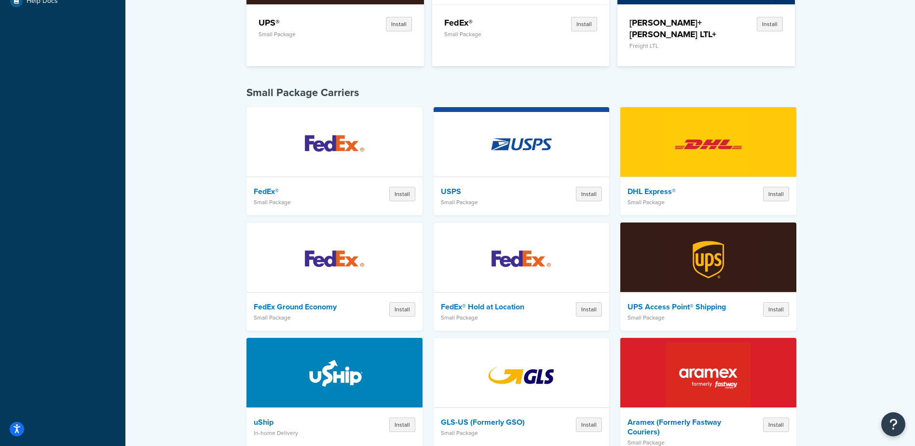 Image resolution: width=915 pixels, height=446 pixels. I want to click on img: USPS, so click(521, 144).